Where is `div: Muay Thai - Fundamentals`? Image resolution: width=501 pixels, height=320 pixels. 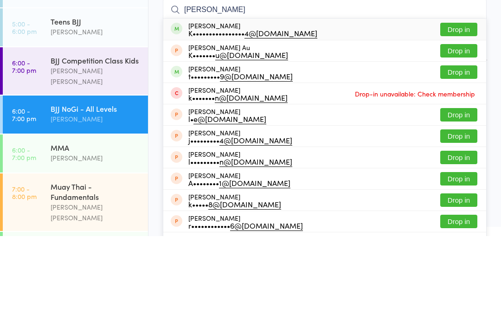
div: Muay Thai - Fundamentals is located at coordinates (95, 275).